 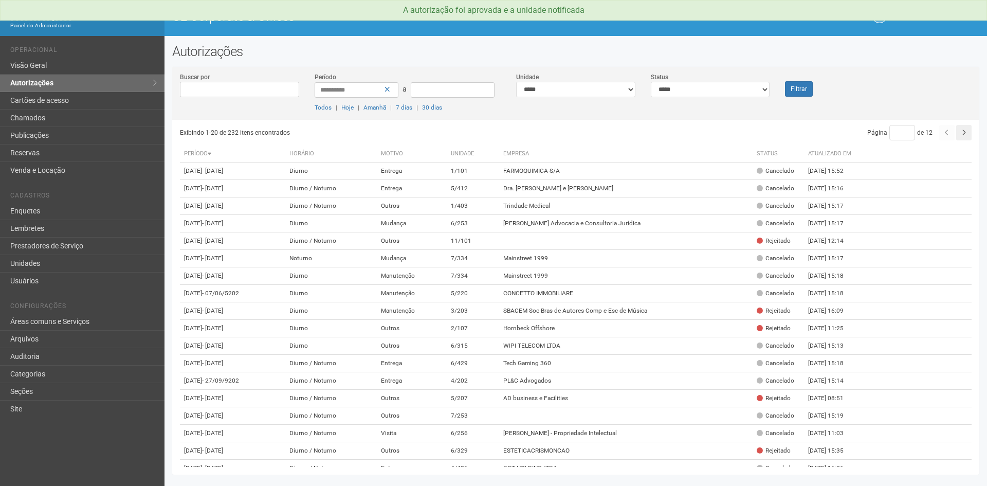 I want to click on td: Mainstreet 1999, so click(x=626, y=276).